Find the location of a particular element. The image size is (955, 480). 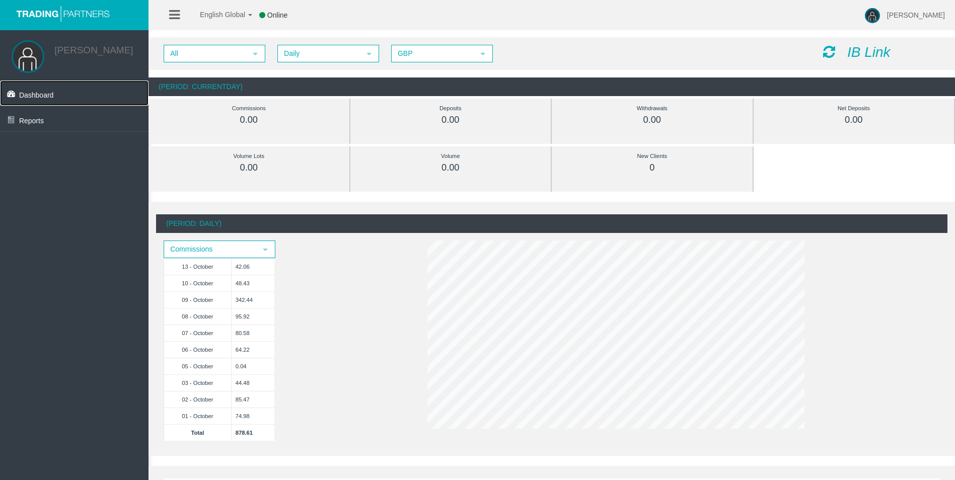

i: IB Link is located at coordinates (869, 52).